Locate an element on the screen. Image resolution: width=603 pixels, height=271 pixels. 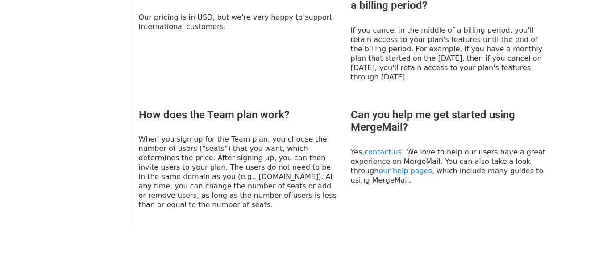
a: our help pages is located at coordinates (406, 171).